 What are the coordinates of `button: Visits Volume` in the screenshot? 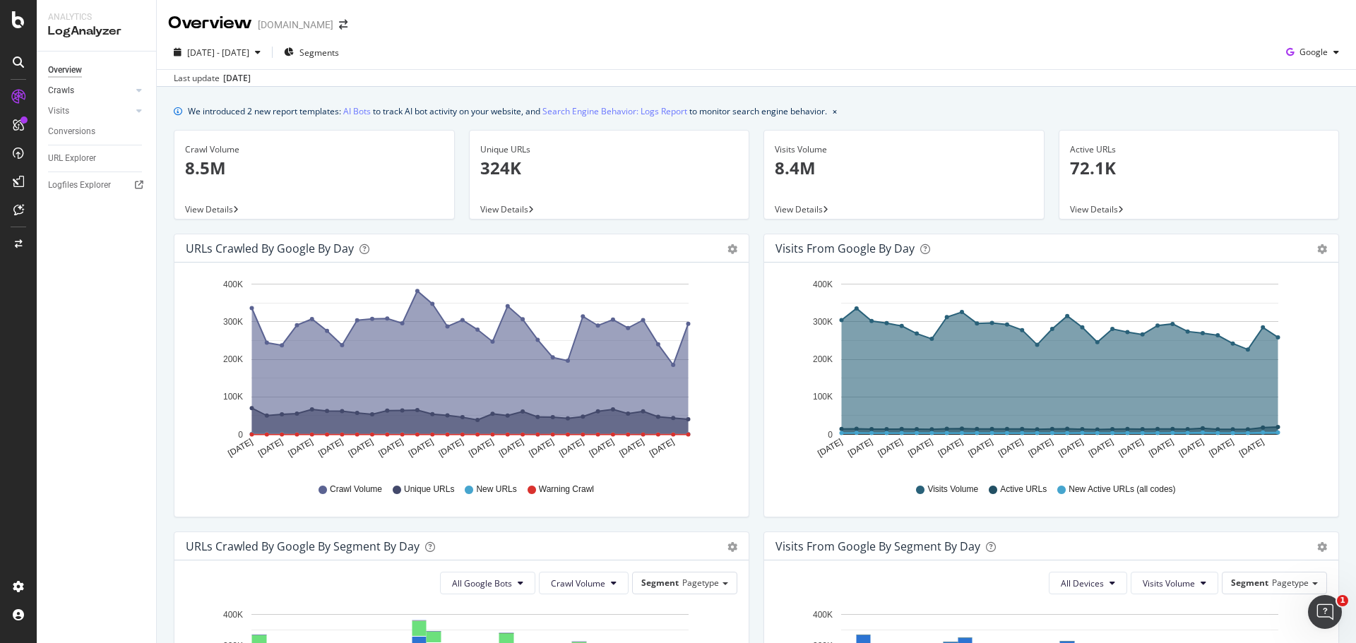 It's located at (1175, 583).